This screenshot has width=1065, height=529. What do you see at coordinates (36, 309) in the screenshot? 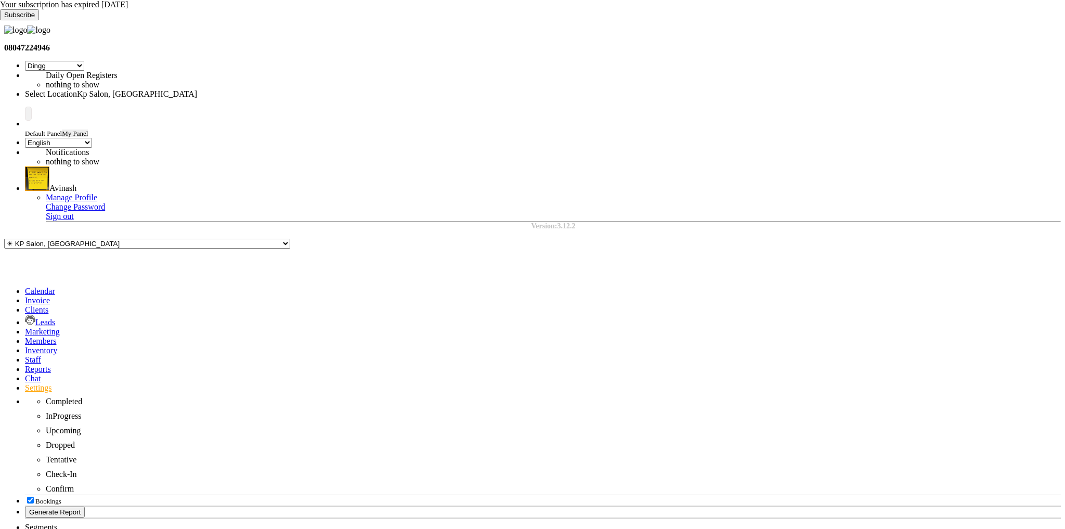
I see `a: Clients` at bounding box center [36, 309].